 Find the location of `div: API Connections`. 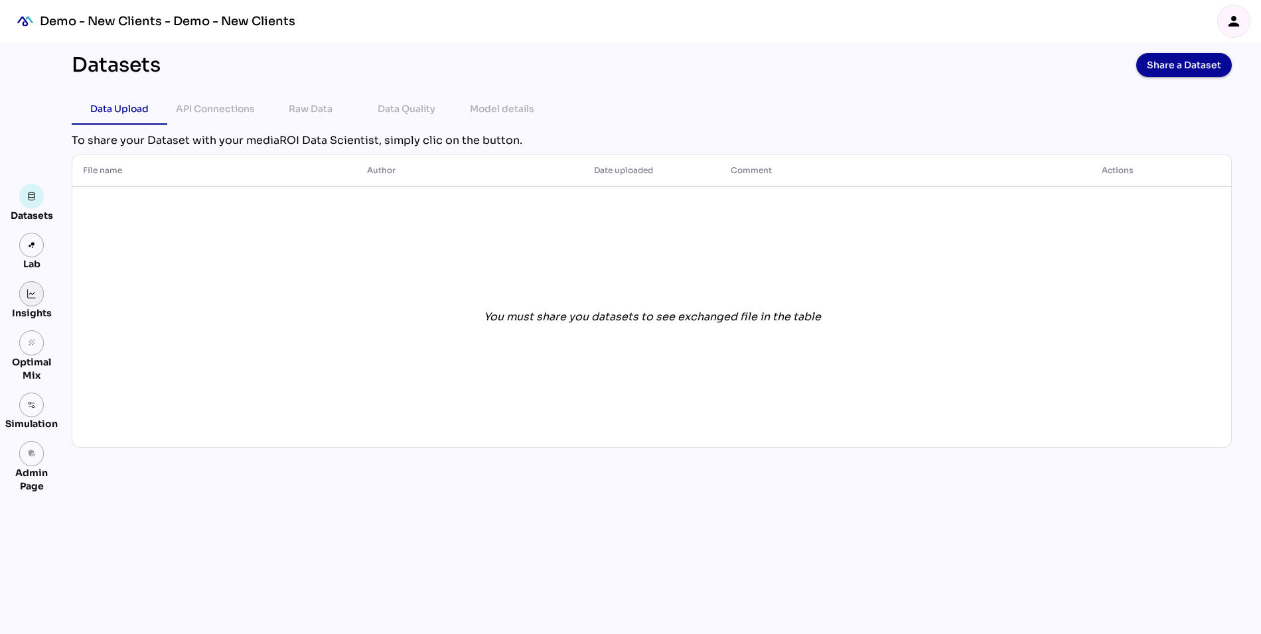

div: API Connections is located at coordinates (215, 109).